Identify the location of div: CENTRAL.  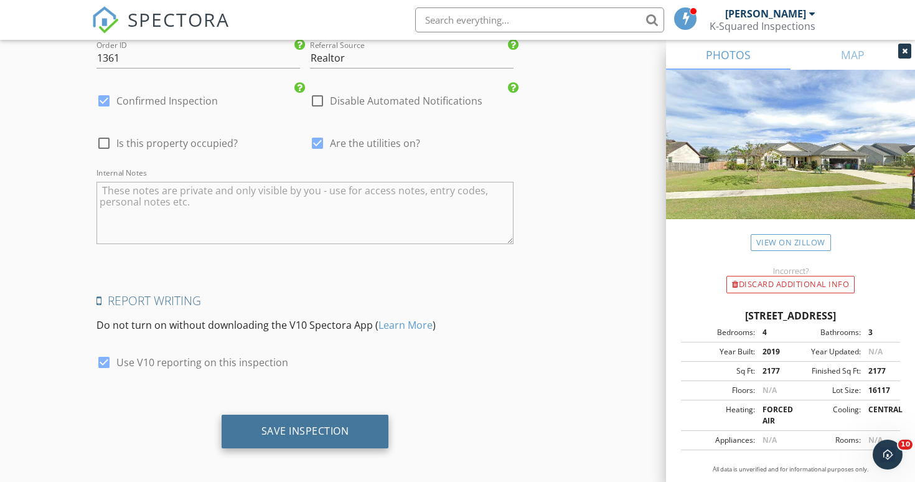
(878, 415).